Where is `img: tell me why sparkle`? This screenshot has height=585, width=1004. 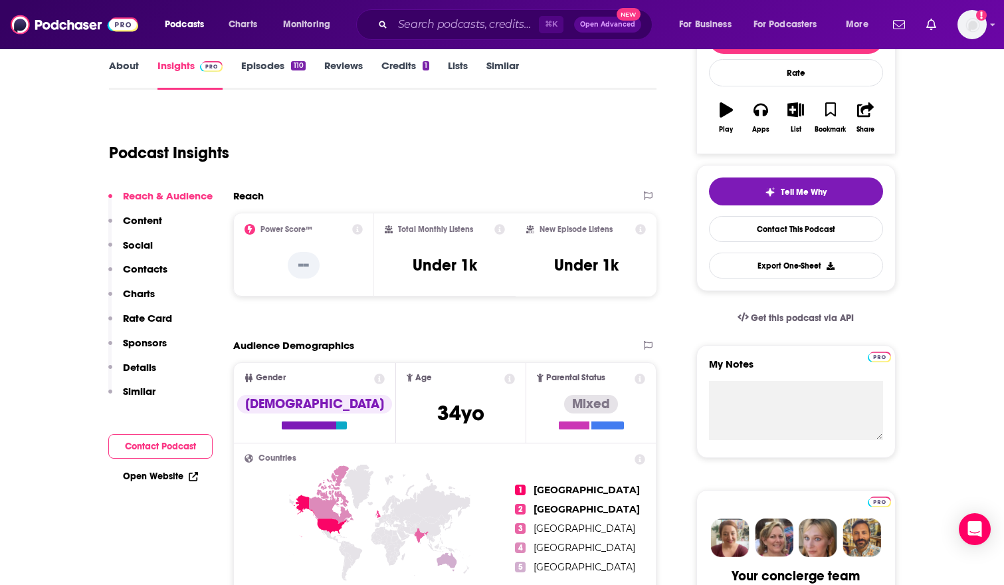 img: tell me why sparkle is located at coordinates (770, 192).